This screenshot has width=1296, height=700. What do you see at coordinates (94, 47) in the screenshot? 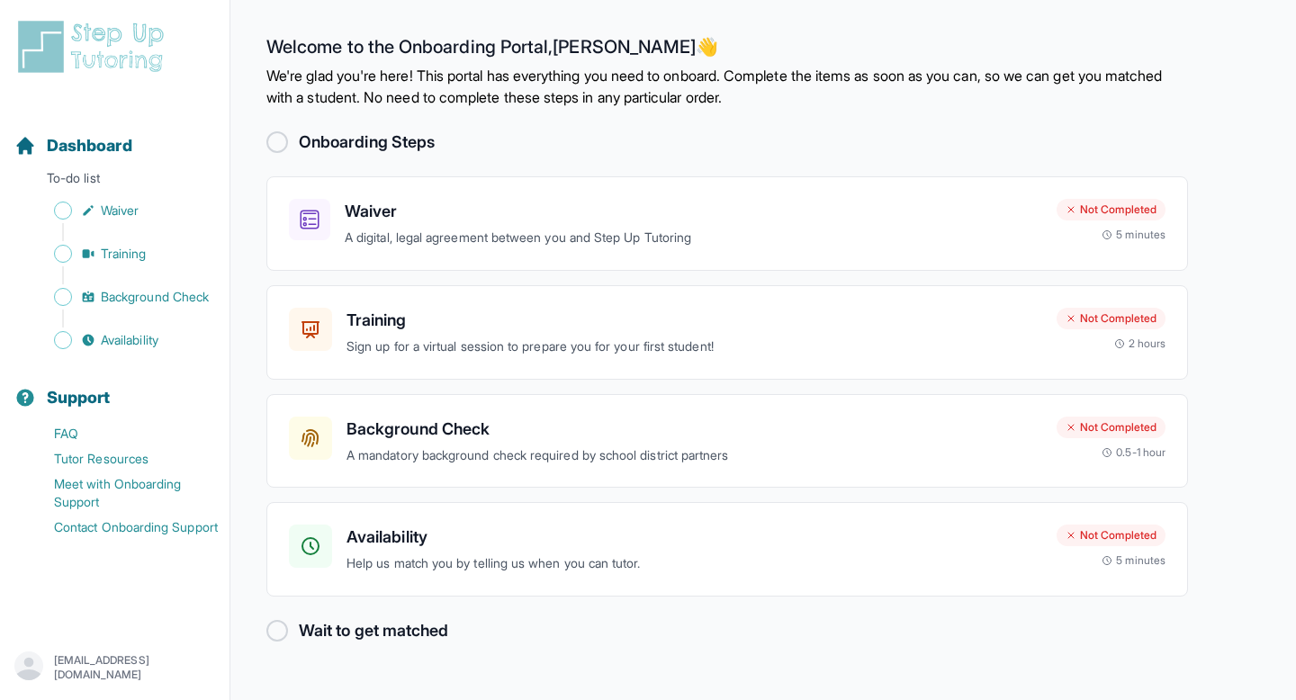
I see `img: logo` at bounding box center [94, 47].